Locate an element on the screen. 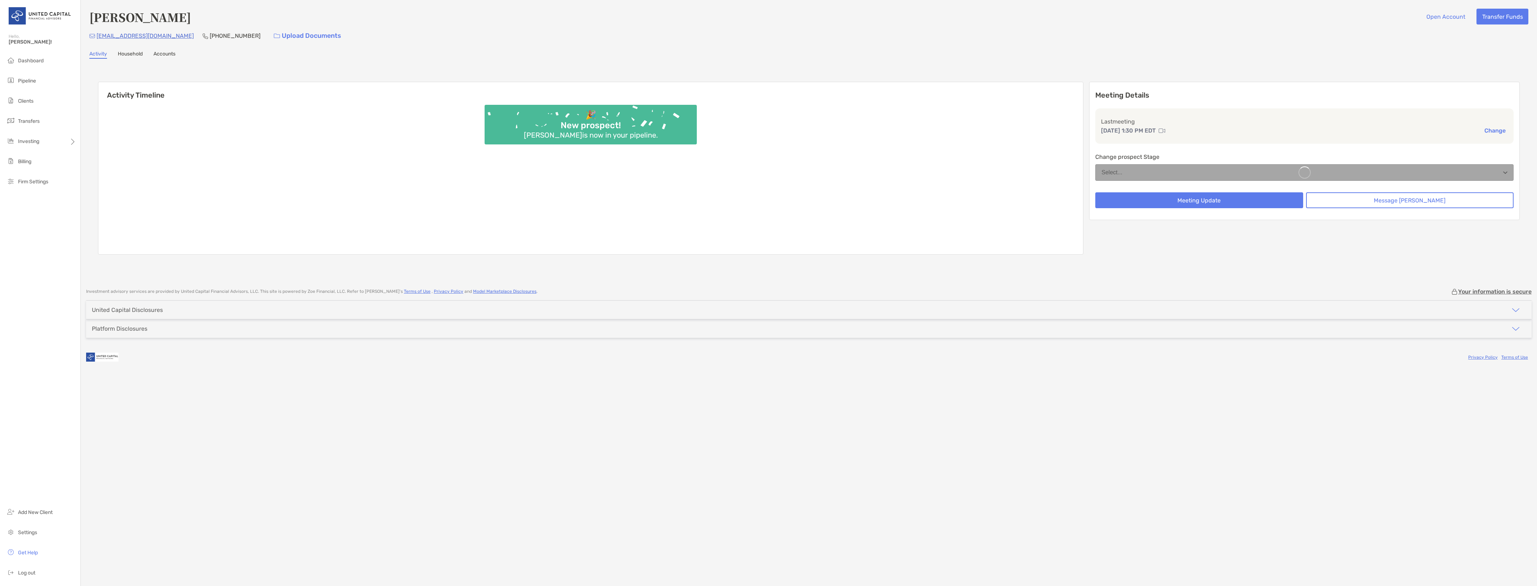  div: New prospect! is located at coordinates (591, 125).